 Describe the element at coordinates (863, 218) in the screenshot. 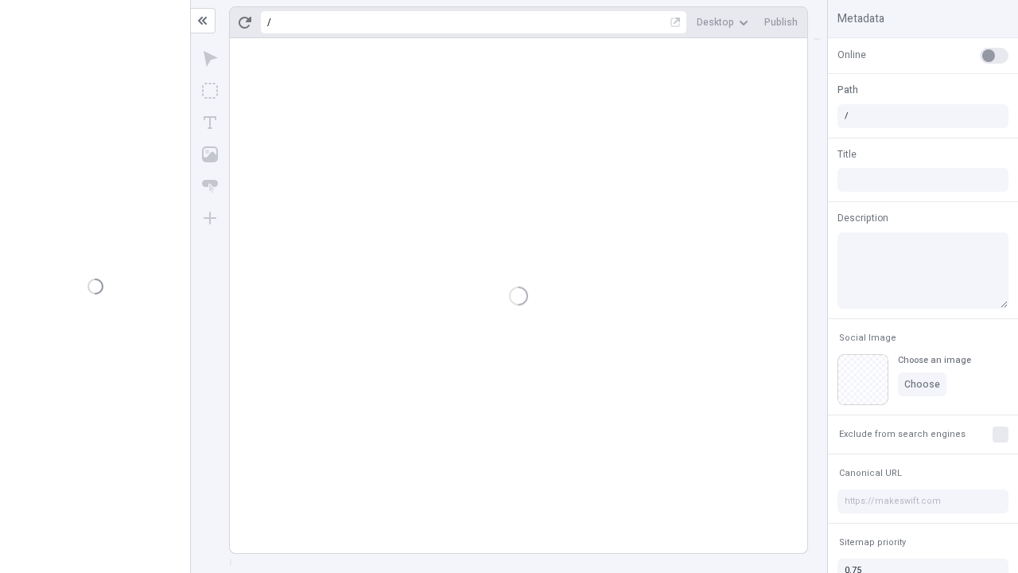

I see `span: Description` at that location.